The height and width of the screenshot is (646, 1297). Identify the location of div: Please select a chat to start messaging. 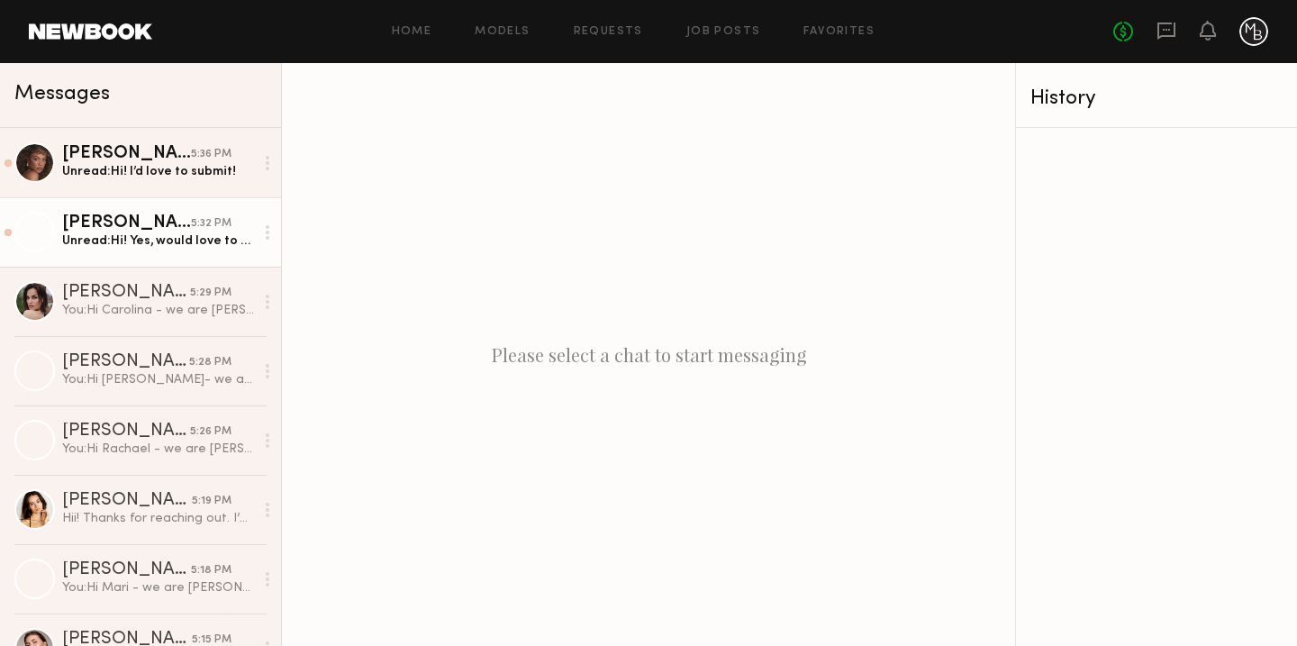
(649, 354).